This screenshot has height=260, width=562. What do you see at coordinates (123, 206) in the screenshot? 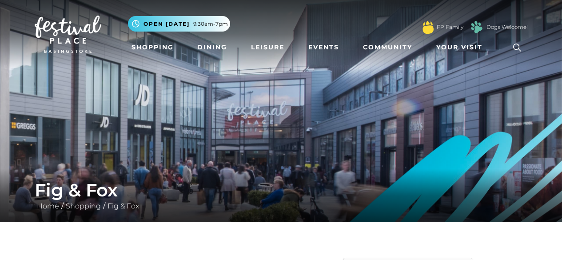
I see `a: Fig & Fox` at bounding box center [123, 206].